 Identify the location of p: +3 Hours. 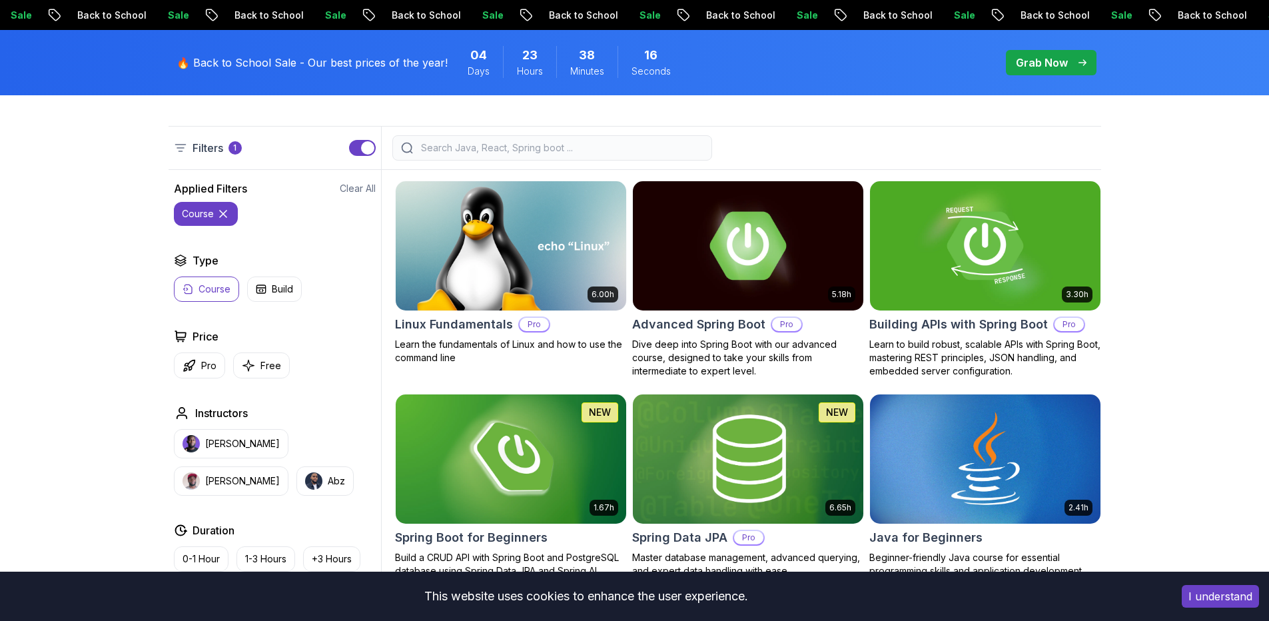
(332, 559).